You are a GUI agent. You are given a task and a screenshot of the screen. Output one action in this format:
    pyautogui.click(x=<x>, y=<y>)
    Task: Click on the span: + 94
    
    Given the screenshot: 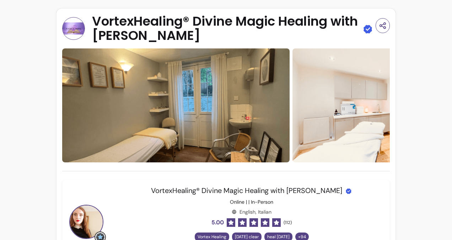 What is the action you would take?
    pyautogui.click(x=302, y=236)
    